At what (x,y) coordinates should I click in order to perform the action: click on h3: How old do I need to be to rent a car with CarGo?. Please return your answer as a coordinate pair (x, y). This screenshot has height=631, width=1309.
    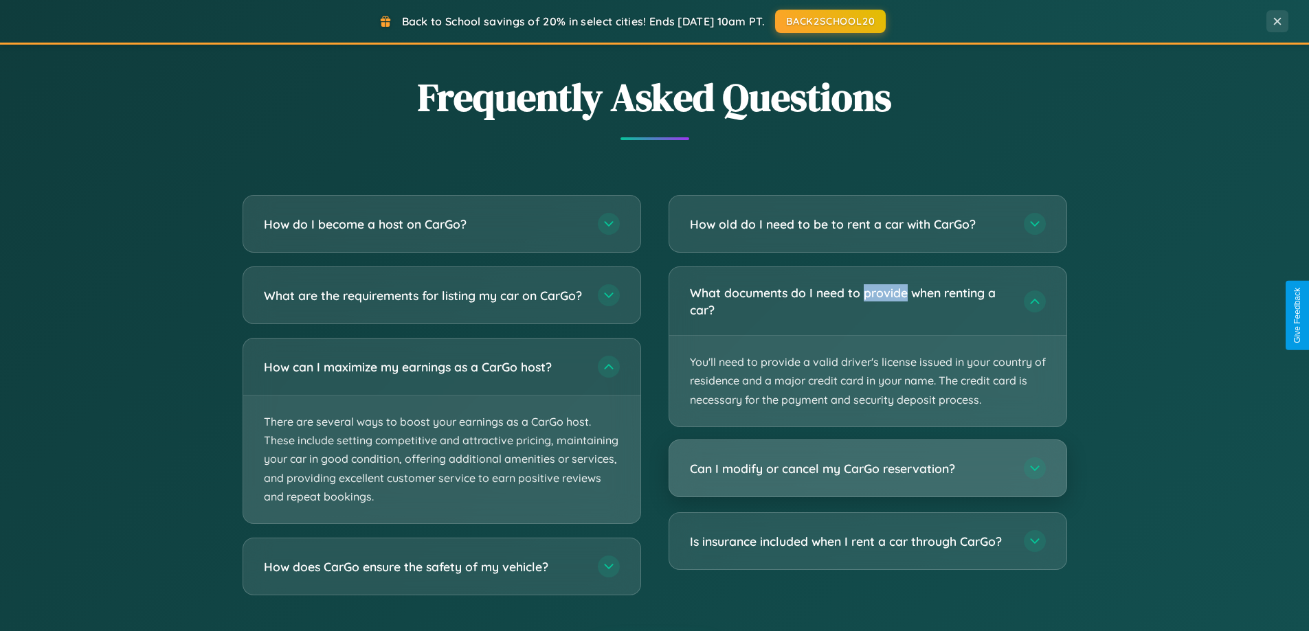
    Looking at the image, I should click on (850, 224).